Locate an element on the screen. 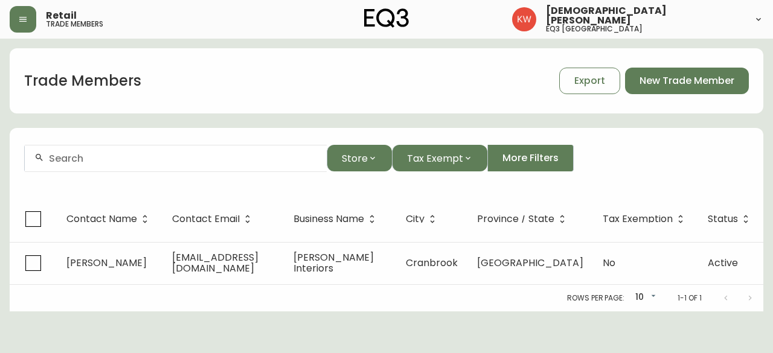  span: Cranbrook is located at coordinates (432, 263).